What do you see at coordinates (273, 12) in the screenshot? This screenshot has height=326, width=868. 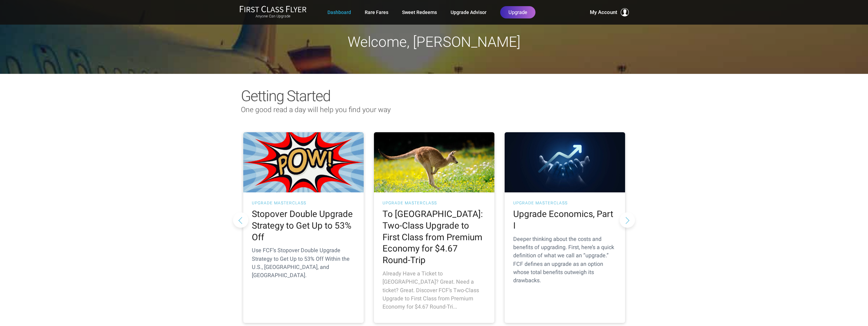 I see `a: First Class FlyerAnyone Can Upgrade` at bounding box center [273, 12].